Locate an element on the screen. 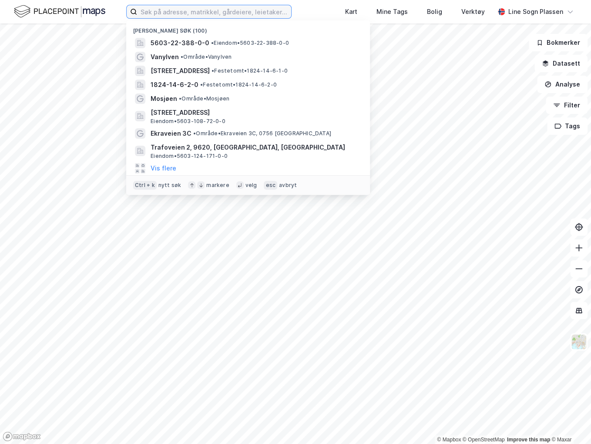 The height and width of the screenshot is (444, 591). div: Kontrollprogram for chat is located at coordinates (569, 424).